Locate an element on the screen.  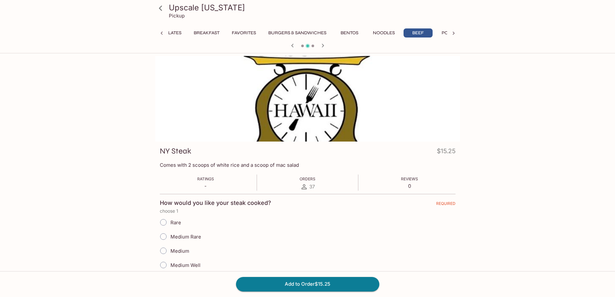
span: 37 is located at coordinates (312, 186).